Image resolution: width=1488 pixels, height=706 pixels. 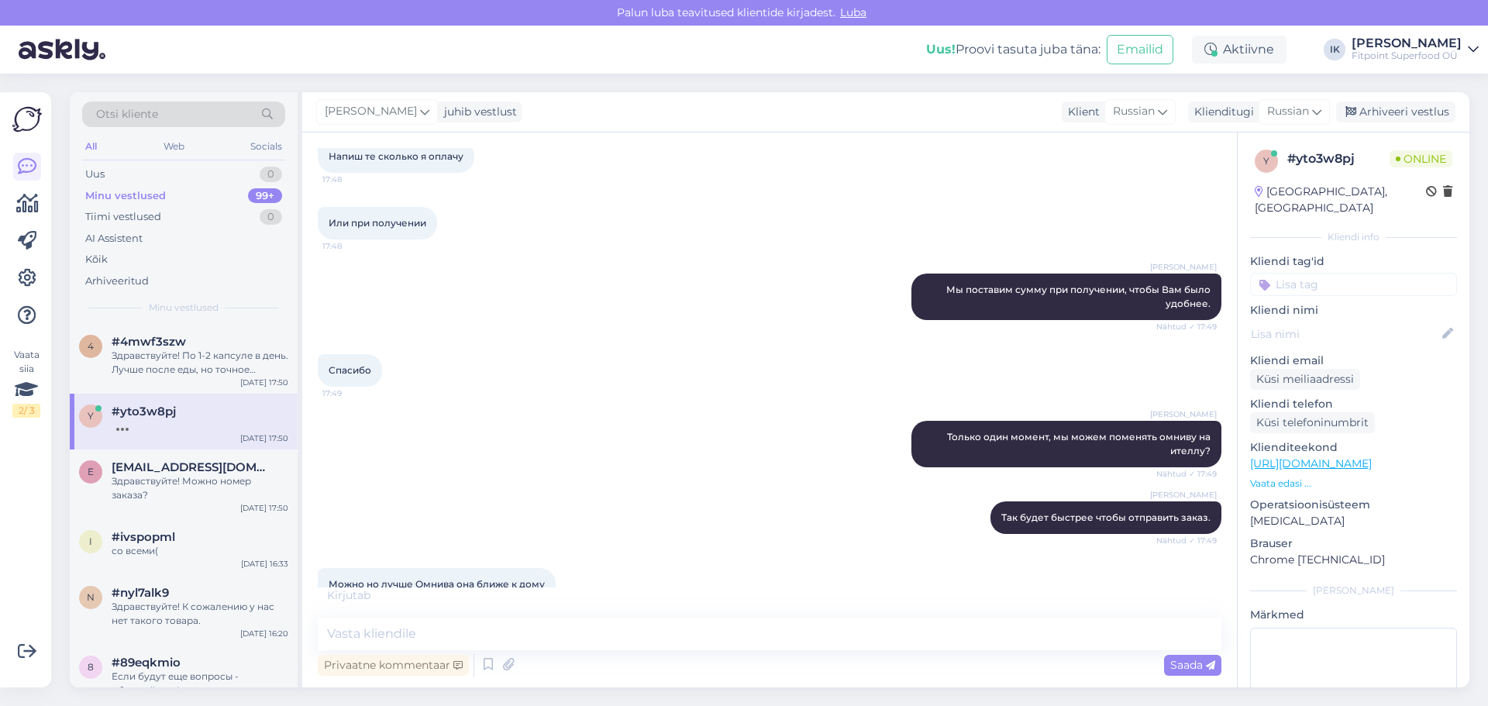 What do you see at coordinates (91, 597) in the screenshot?
I see `span: n` at bounding box center [91, 597].